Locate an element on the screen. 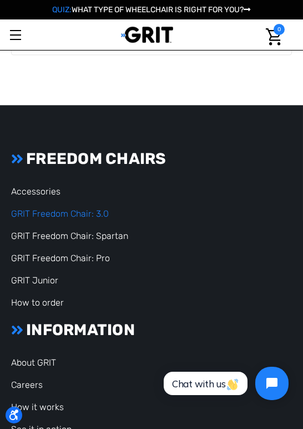  h3: FREEDOM CHAIRS is located at coordinates (152, 159).